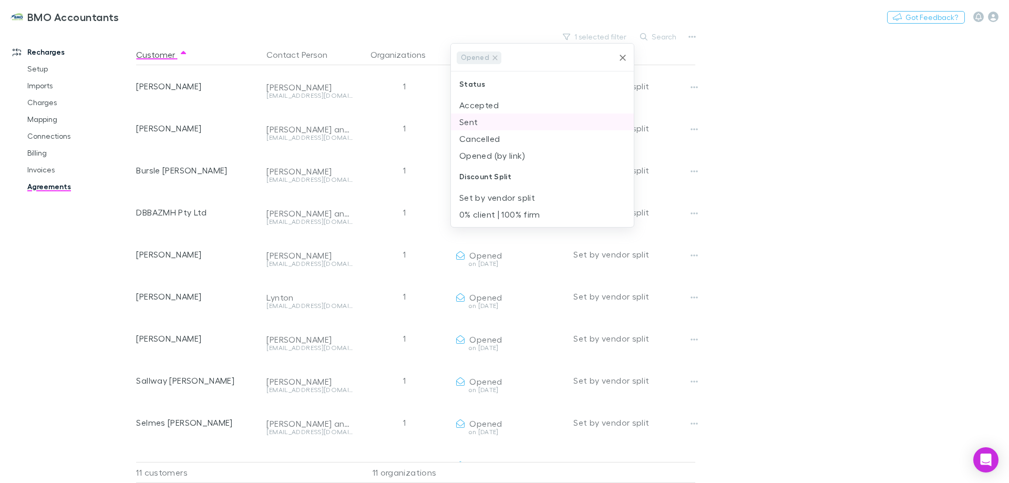  Describe the element at coordinates (542, 139) in the screenshot. I see `li: Cancelled` at that location.